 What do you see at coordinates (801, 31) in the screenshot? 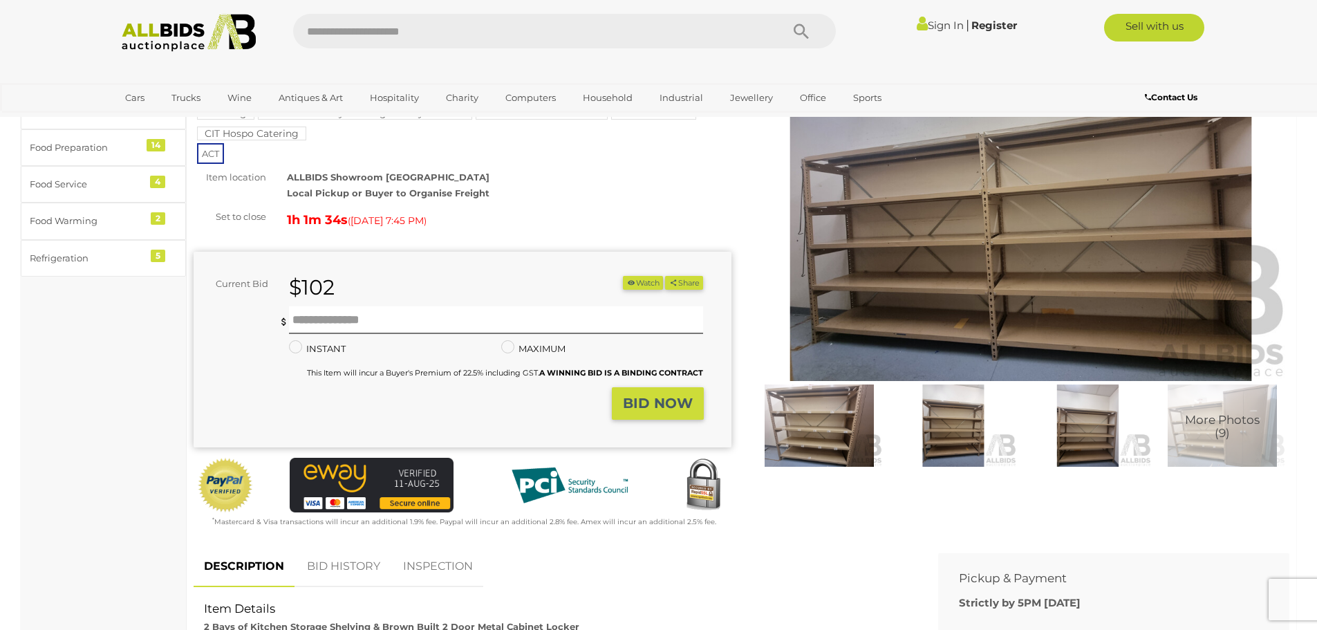
I see `button: Search` at bounding box center [801, 31].